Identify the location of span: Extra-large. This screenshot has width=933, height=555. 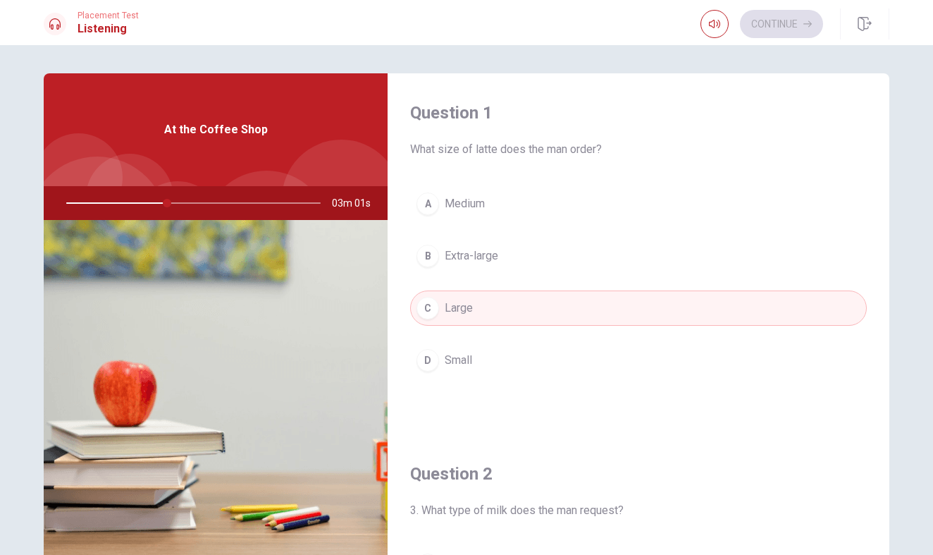
(471, 256).